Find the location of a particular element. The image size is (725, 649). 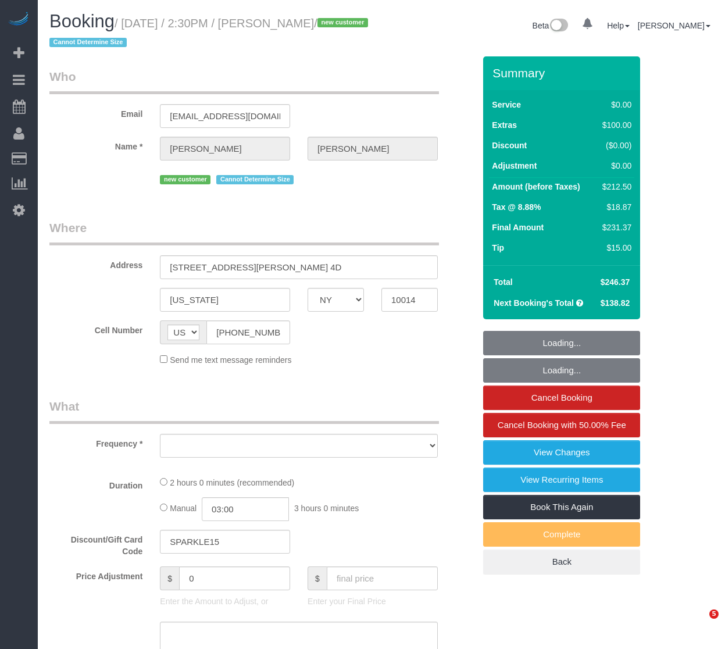

label: Name * is located at coordinates (96, 144).